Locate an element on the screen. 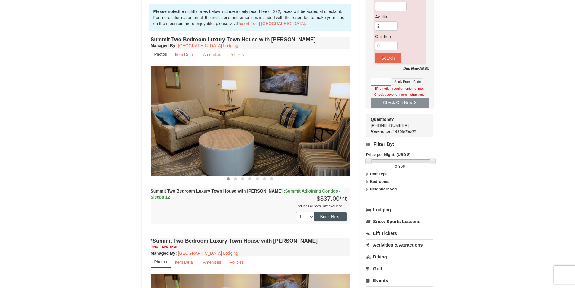 Image resolution: width=575 pixels, height=288 pixels. span: Reference # is located at coordinates (382, 131).